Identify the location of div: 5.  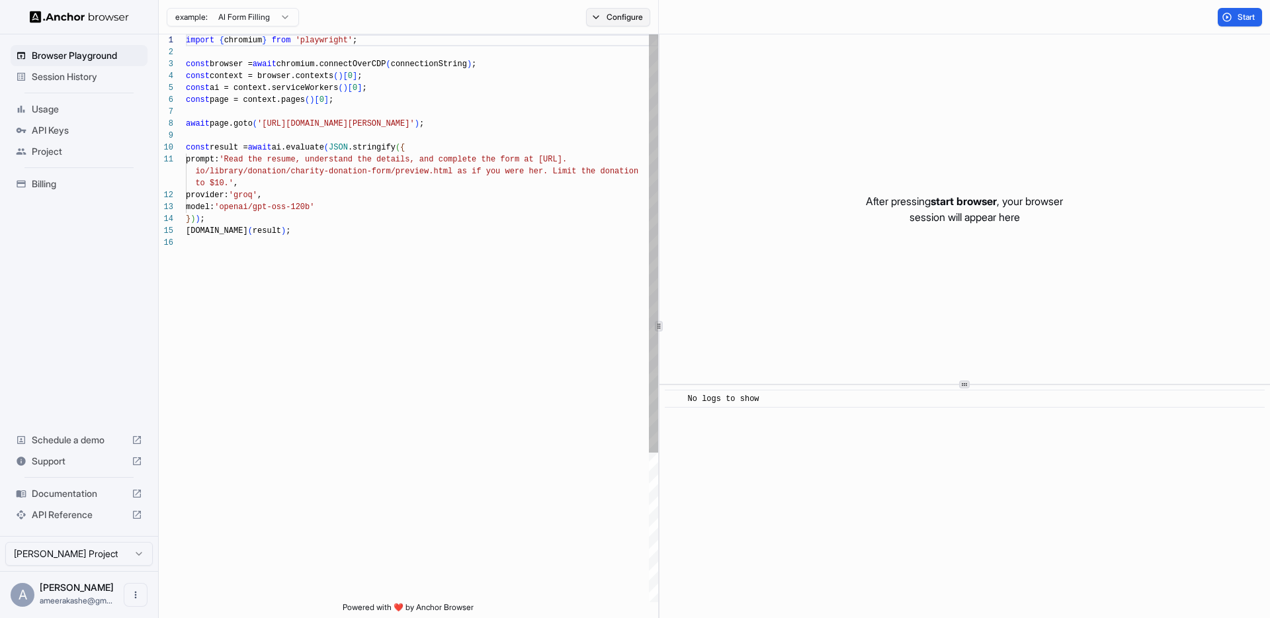
(166, 88).